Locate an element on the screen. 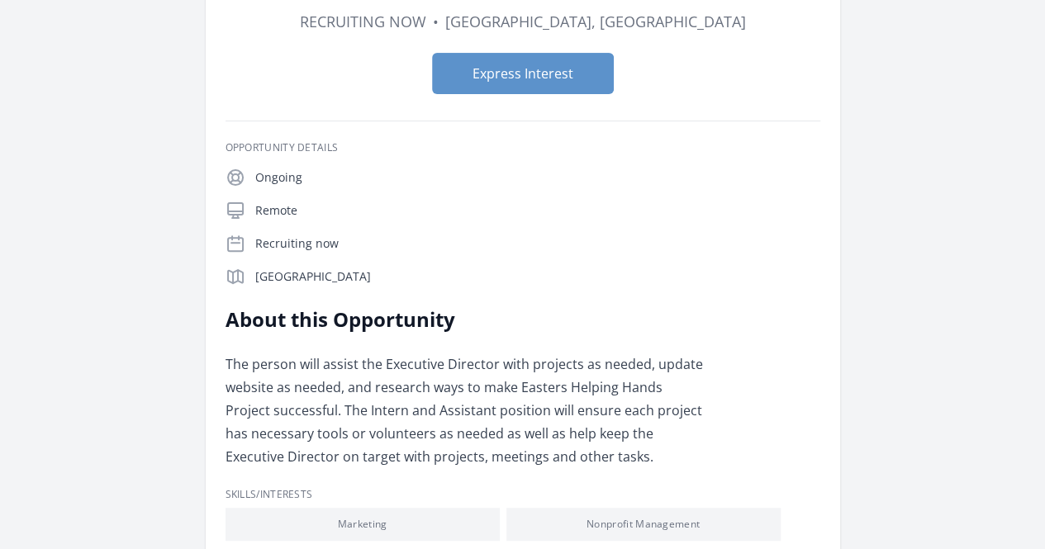 The width and height of the screenshot is (1045, 549). li: Marketing is located at coordinates (363, 524).